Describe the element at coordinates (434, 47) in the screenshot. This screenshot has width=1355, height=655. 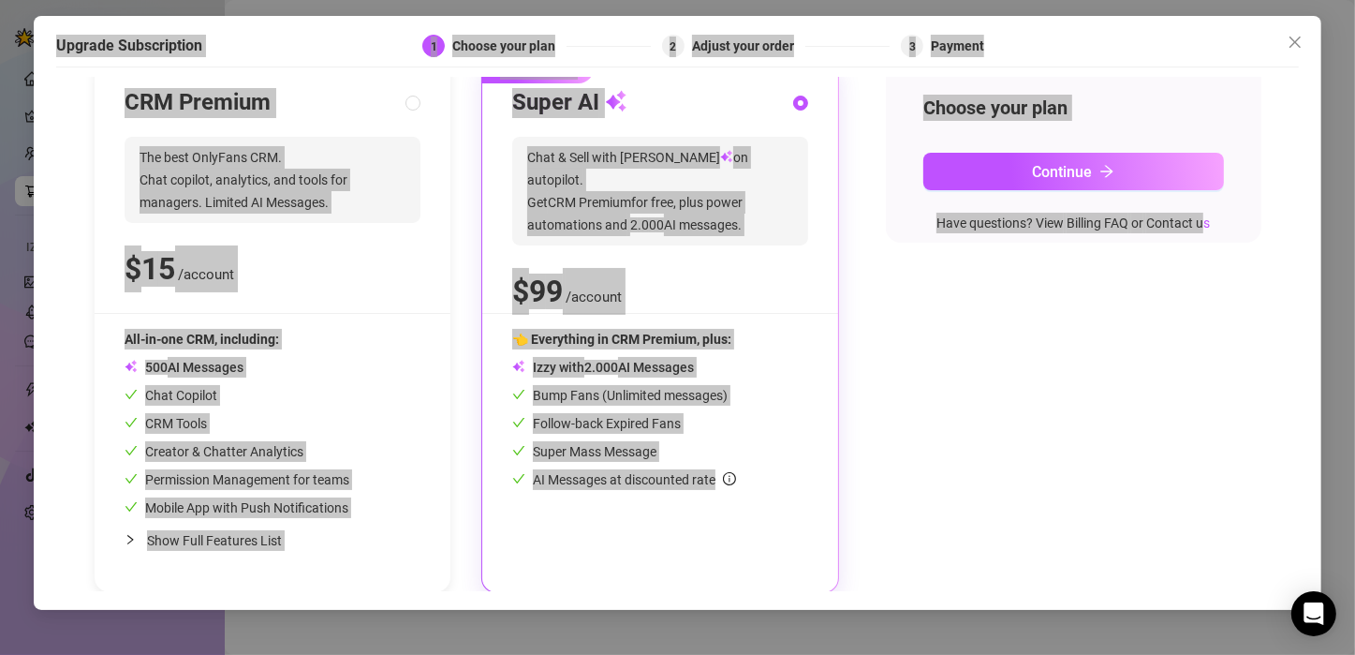
I see `span: 1` at that location.